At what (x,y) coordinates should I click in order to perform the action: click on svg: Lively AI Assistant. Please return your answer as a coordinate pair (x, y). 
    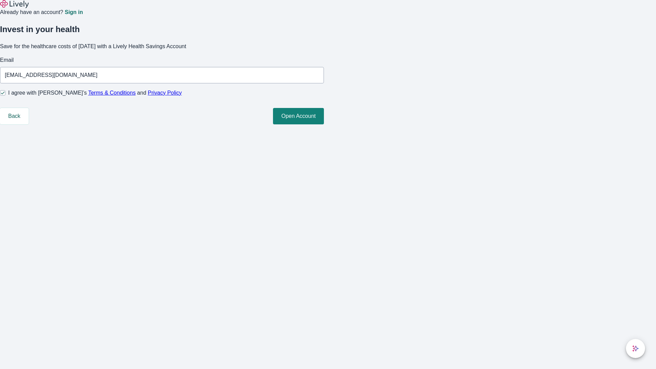
    Looking at the image, I should click on (636, 349).